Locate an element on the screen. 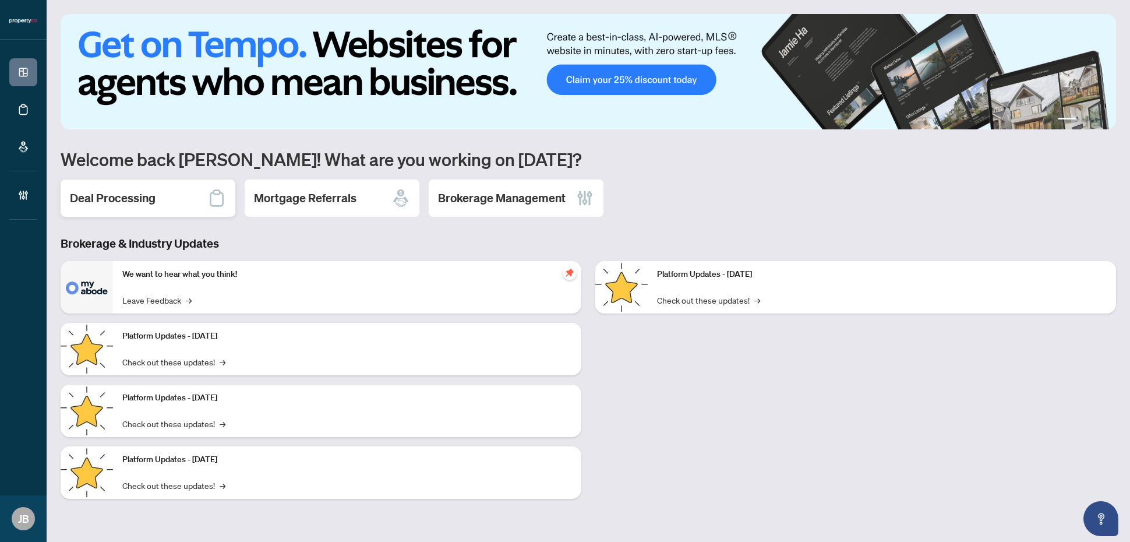 The width and height of the screenshot is (1130, 542). button: 4 is located at coordinates (1102, 120).